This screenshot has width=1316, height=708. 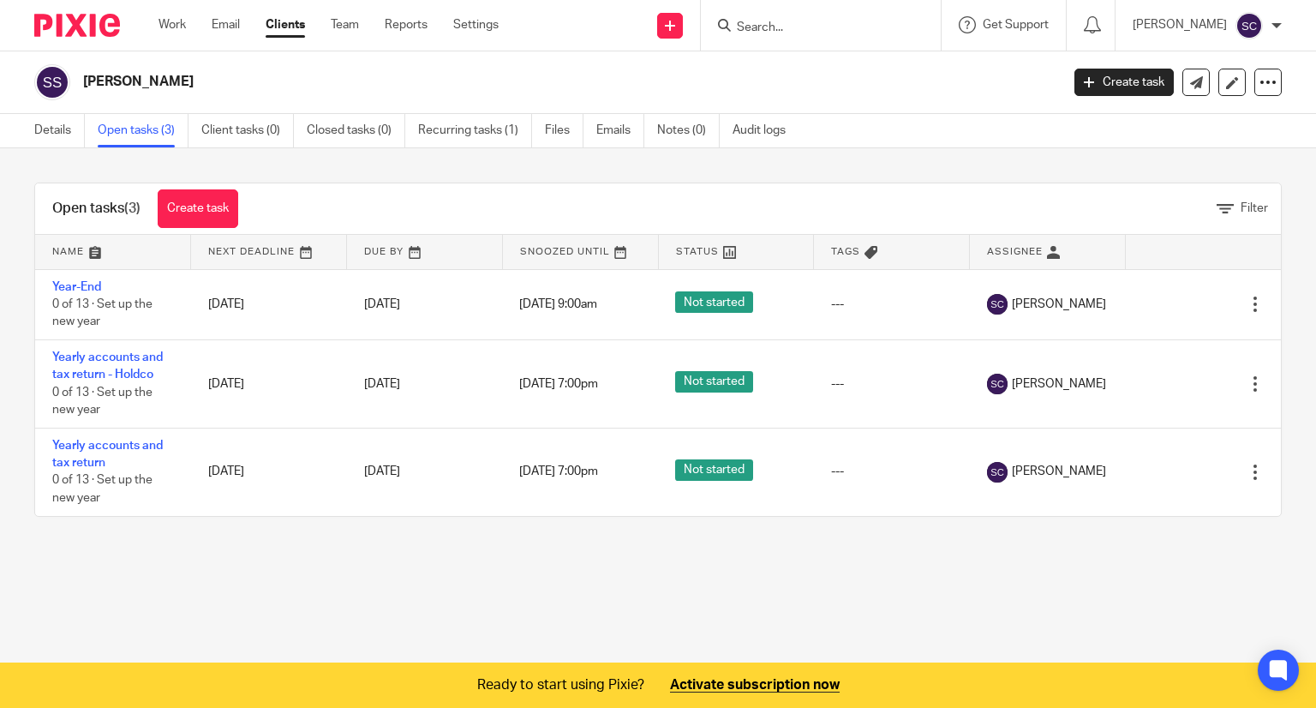 I want to click on a: Recurring tasks (1), so click(x=475, y=130).